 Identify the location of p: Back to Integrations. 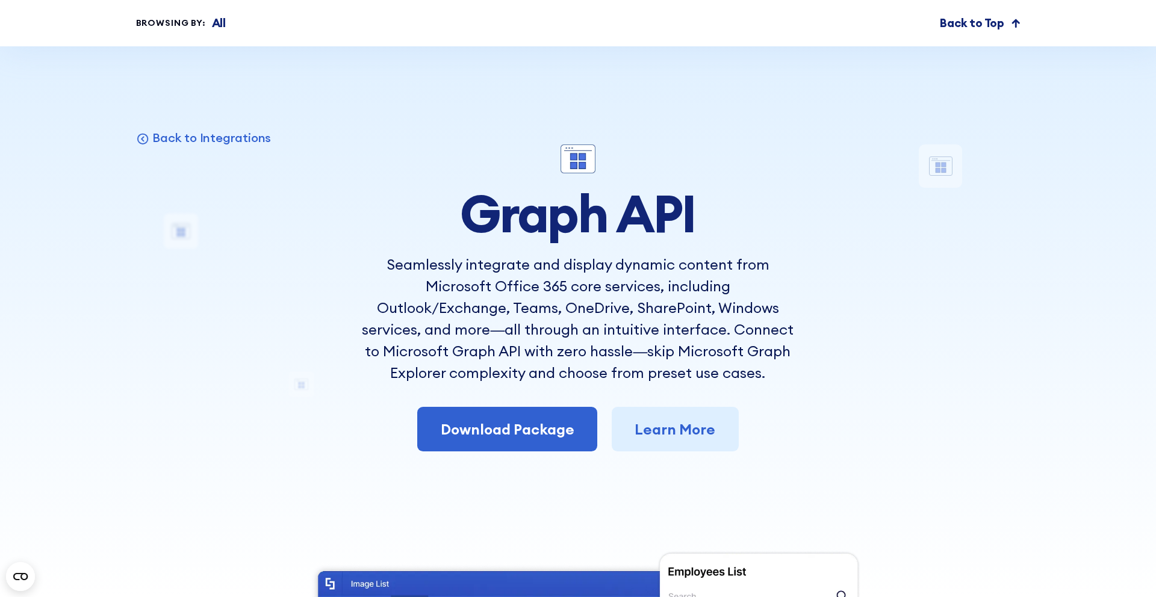
(211, 138).